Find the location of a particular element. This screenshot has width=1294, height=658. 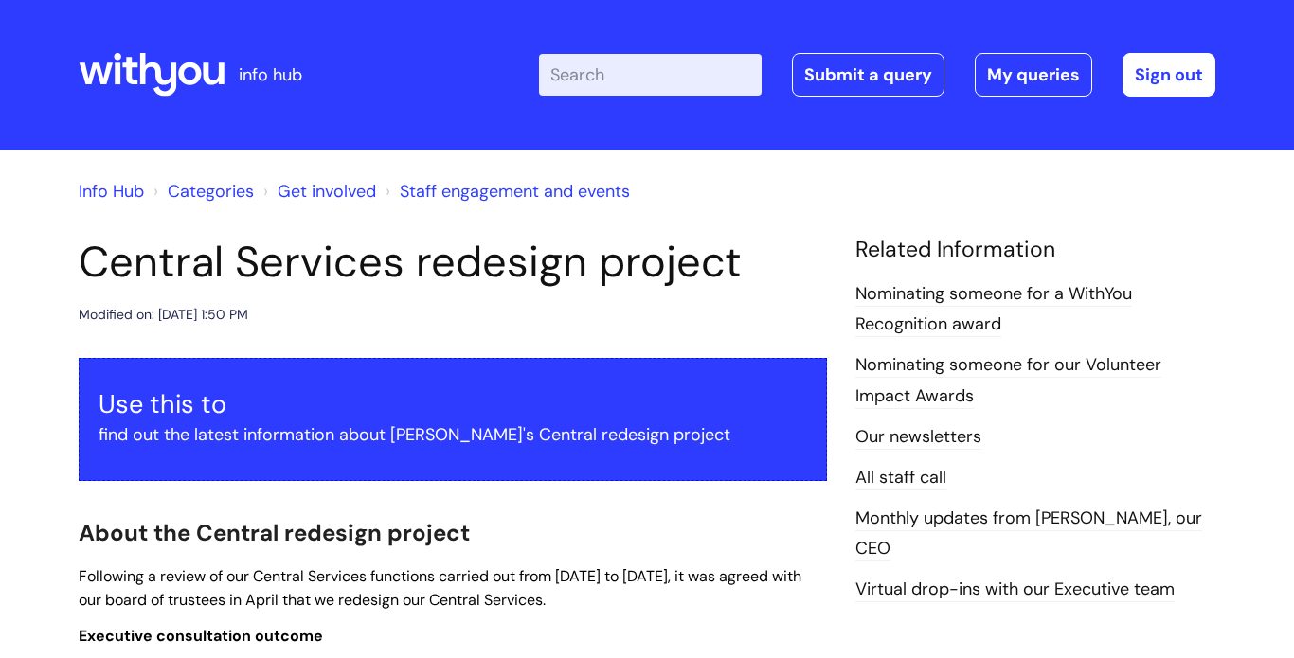

a: My queries is located at coordinates (1033, 75).